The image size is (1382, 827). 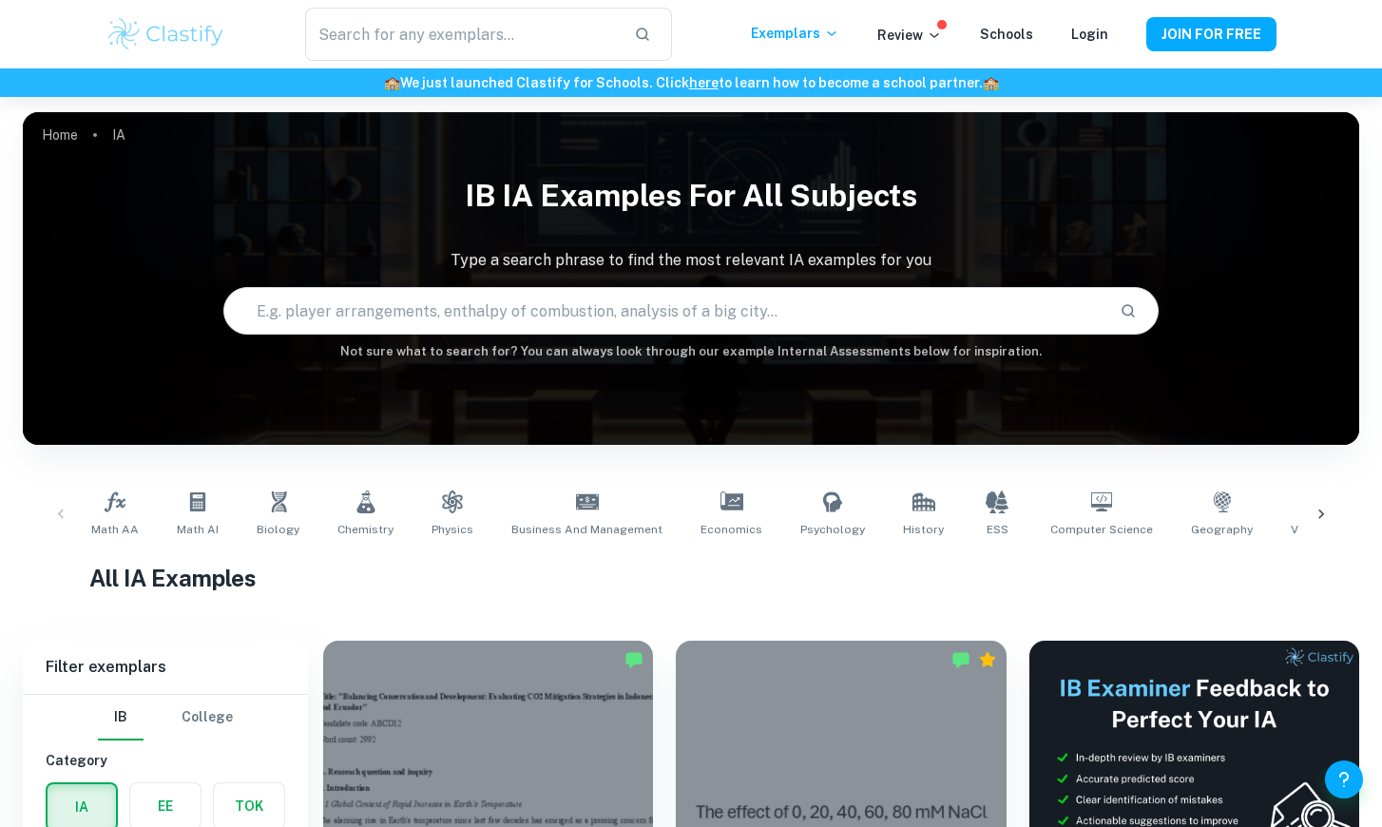 I want to click on span: Business and Management, so click(x=587, y=530).